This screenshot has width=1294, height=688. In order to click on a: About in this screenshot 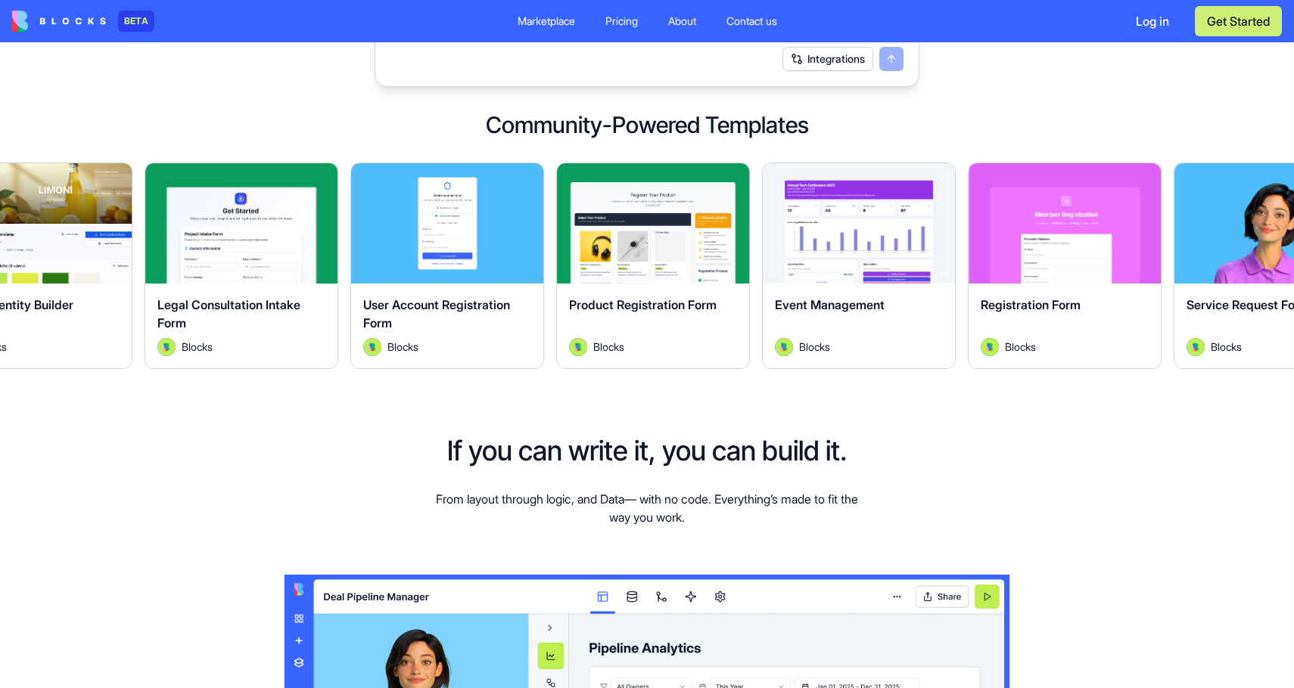, I will do `click(682, 21)`.